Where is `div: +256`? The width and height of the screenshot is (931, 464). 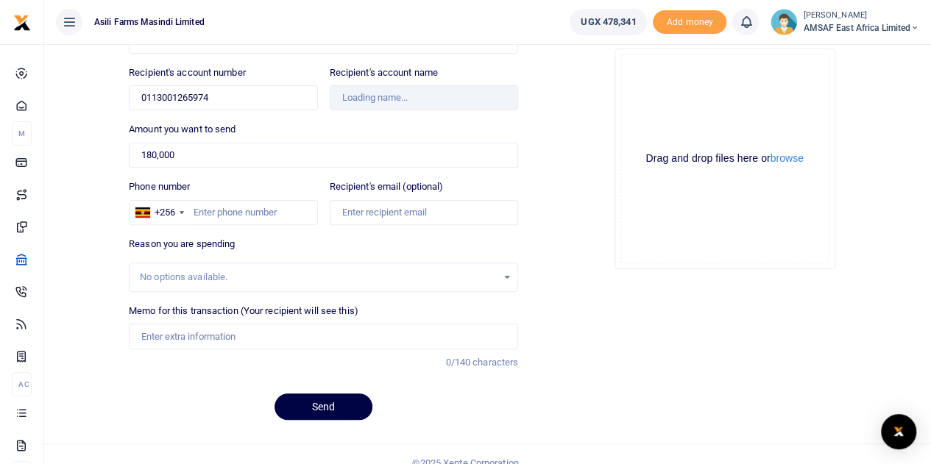 div: +256 is located at coordinates (165, 213).